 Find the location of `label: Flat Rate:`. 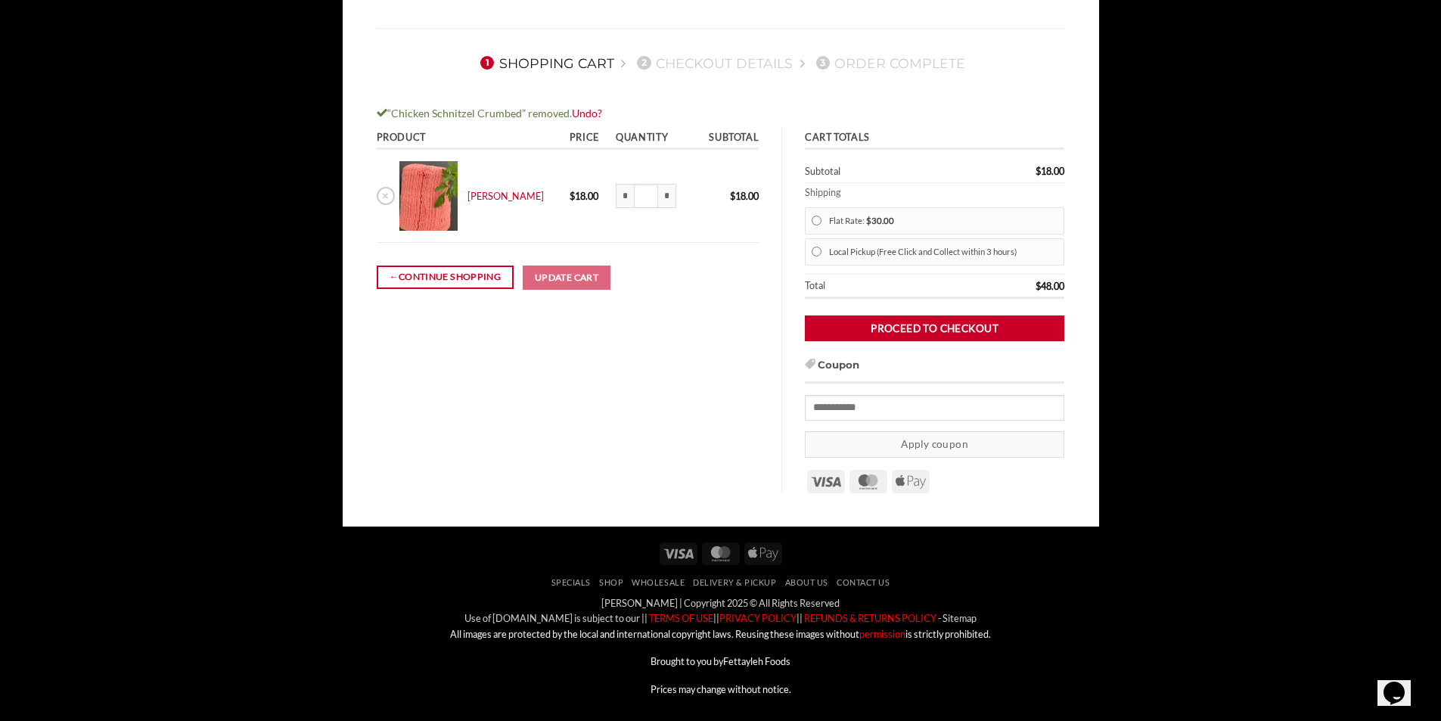

label: Flat Rate: is located at coordinates (943, 221).